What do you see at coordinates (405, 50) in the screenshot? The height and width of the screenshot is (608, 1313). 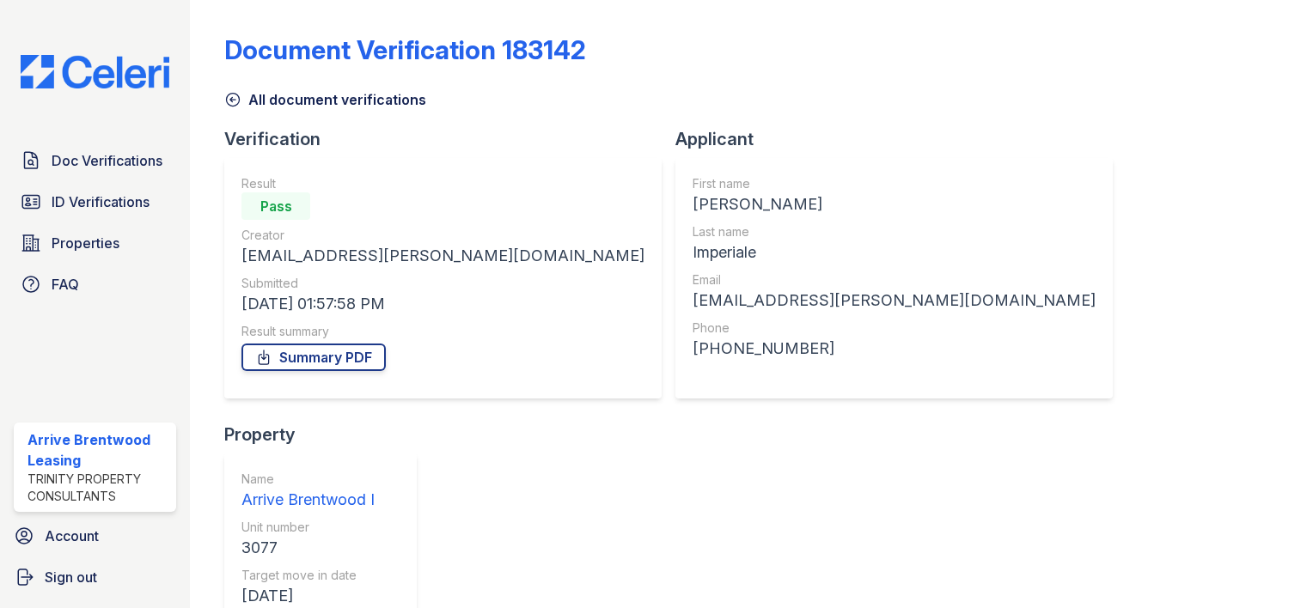 I see `div: Document Verification 183142` at bounding box center [405, 50].